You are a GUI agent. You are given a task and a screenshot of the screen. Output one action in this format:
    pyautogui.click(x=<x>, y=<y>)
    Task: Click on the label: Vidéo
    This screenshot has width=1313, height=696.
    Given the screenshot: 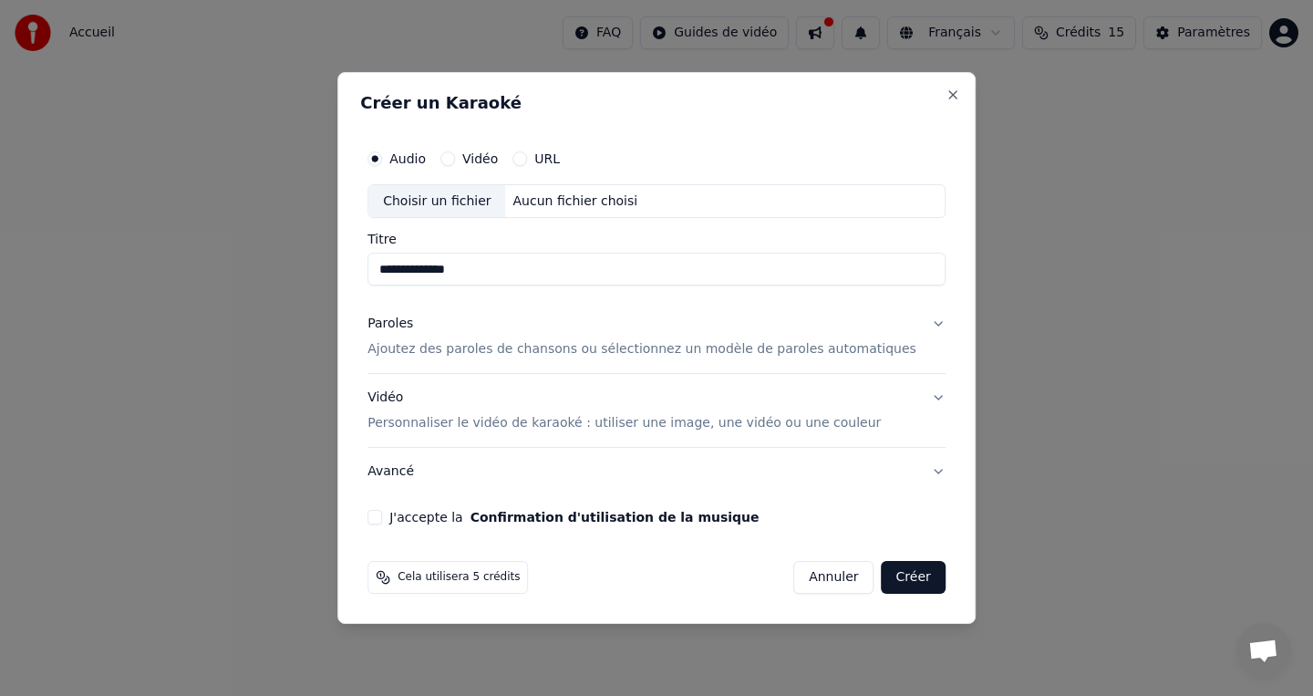 What is the action you would take?
    pyautogui.click(x=480, y=159)
    